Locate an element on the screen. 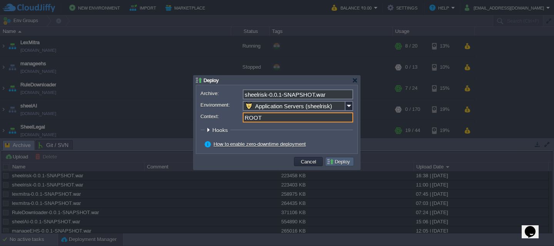 The image size is (554, 246). label: Archive: is located at coordinates (221, 93).